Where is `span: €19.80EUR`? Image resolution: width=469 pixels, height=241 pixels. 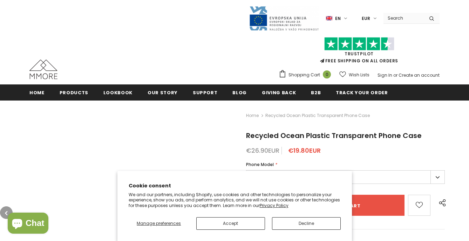 span: €19.80EUR is located at coordinates (305, 151).